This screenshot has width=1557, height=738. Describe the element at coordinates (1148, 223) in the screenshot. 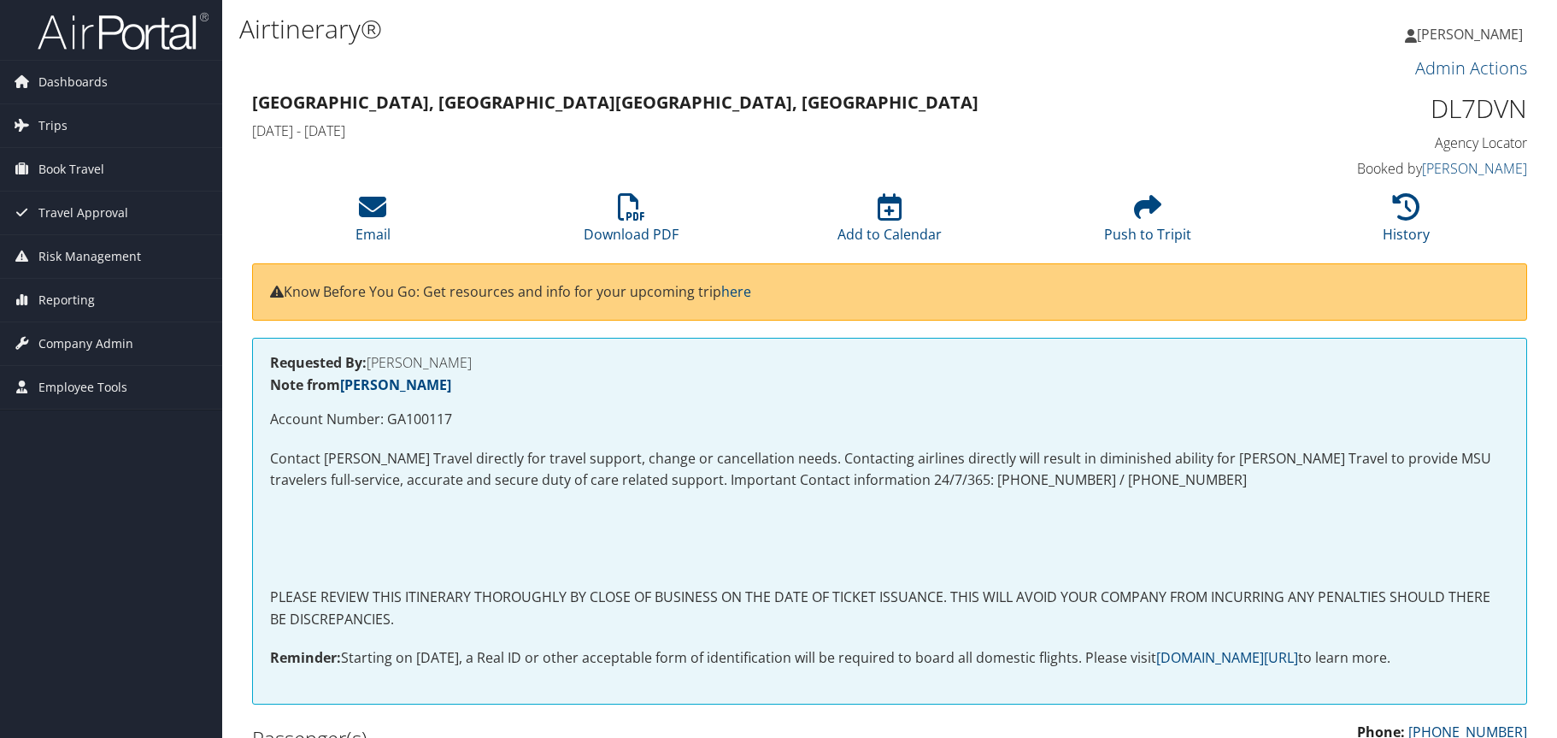

I see `a: Push to Tripit` at that location.